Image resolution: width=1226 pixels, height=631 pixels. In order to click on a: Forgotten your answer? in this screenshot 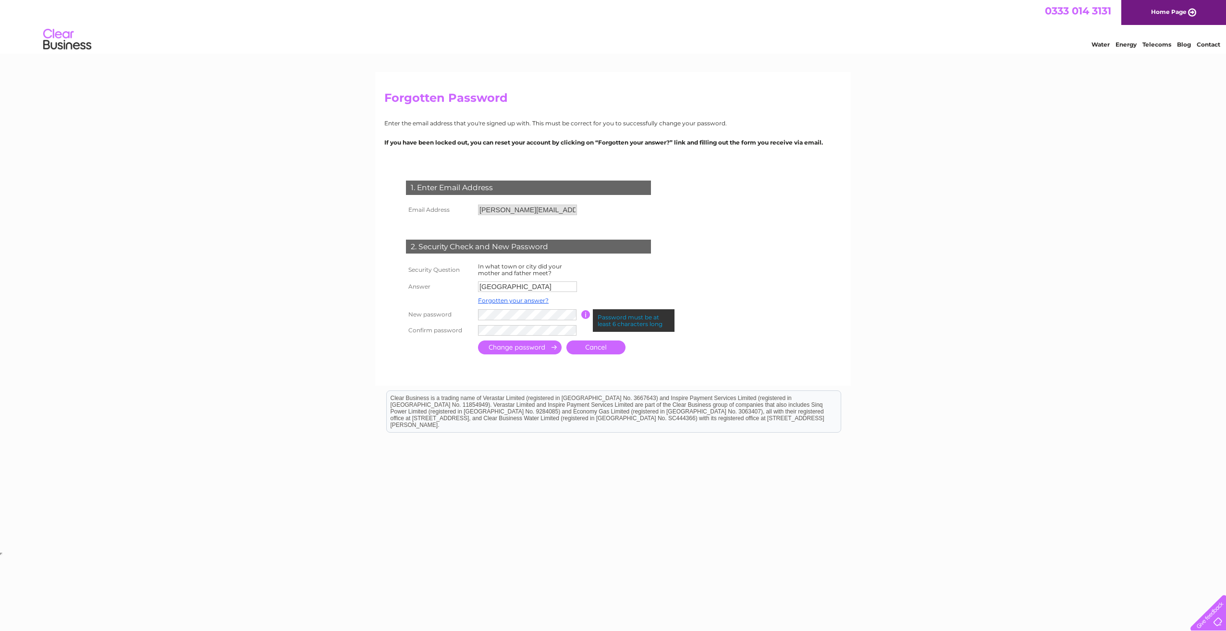, I will do `click(513, 300)`.